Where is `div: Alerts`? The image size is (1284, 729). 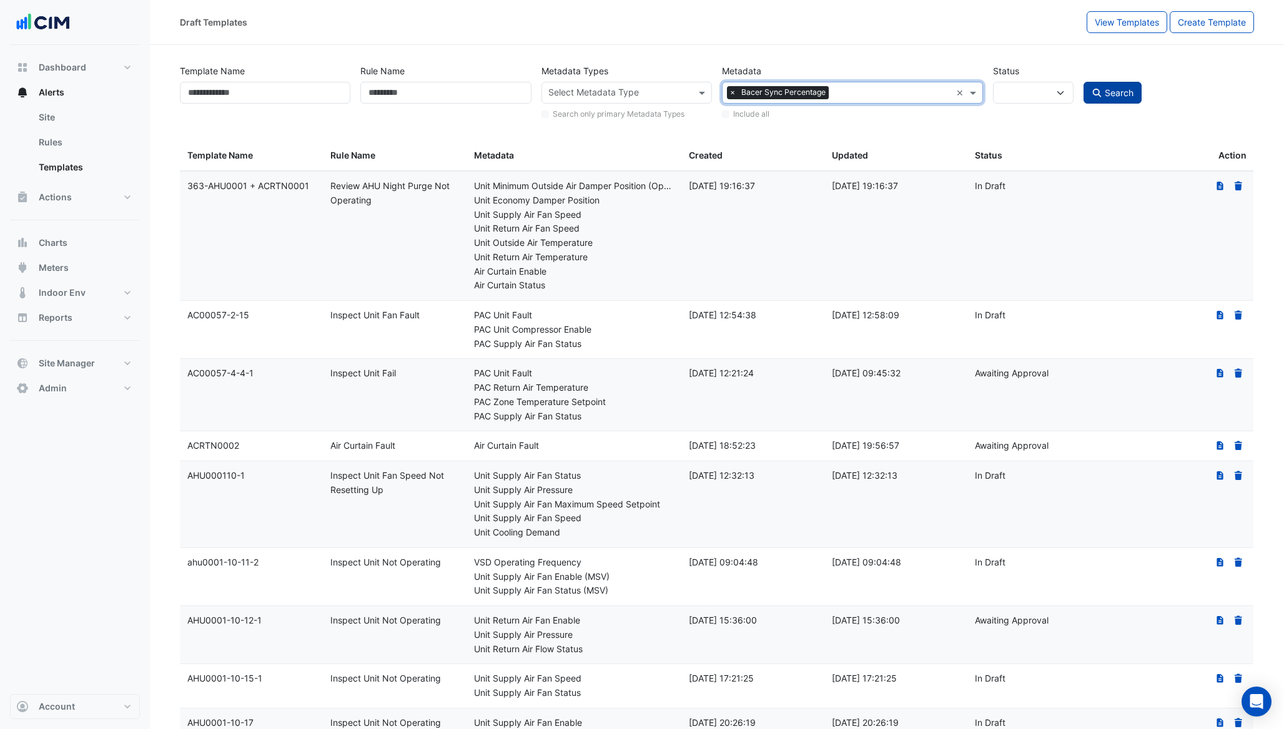 div: Alerts is located at coordinates (75, 145).